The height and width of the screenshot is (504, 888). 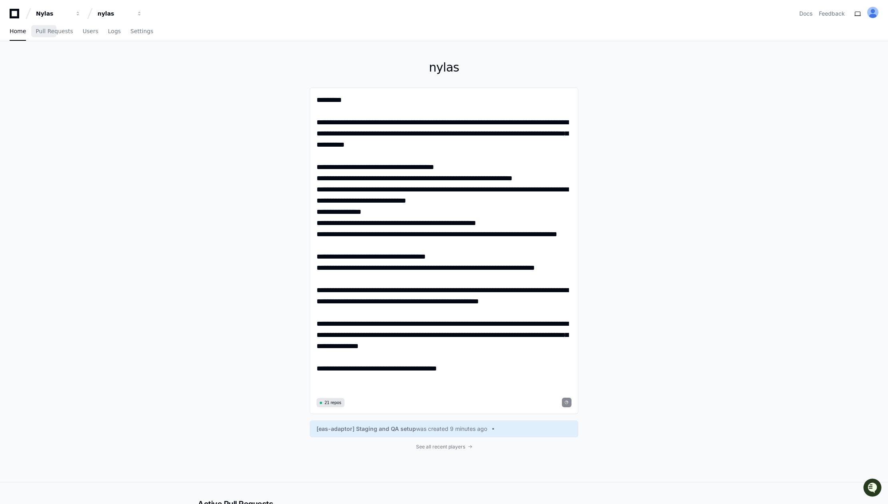 I want to click on img: PlayerZero, so click(x=16, y=16).